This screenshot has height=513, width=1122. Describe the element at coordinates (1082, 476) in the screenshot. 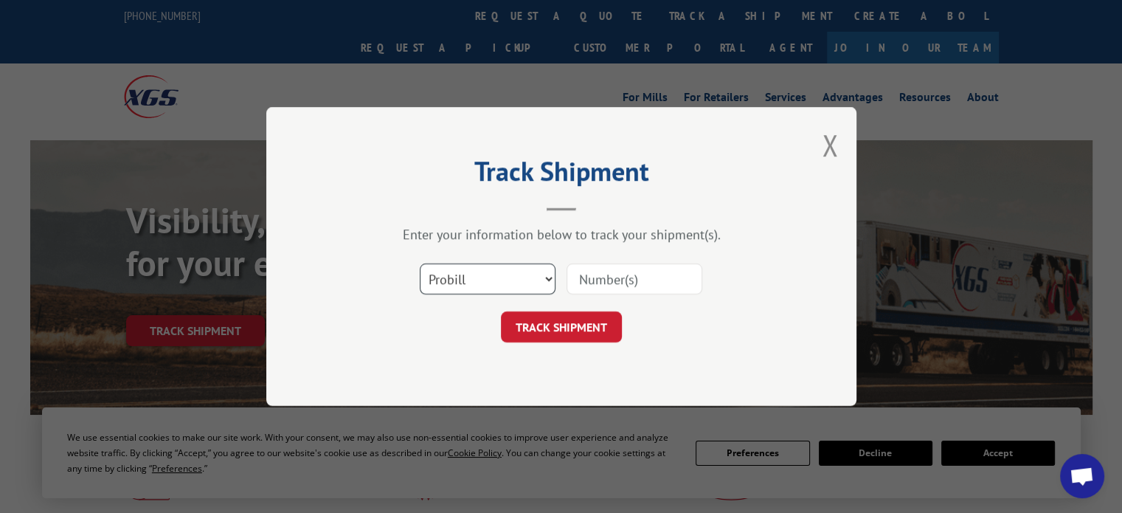

I see `div: Open chat` at that location.